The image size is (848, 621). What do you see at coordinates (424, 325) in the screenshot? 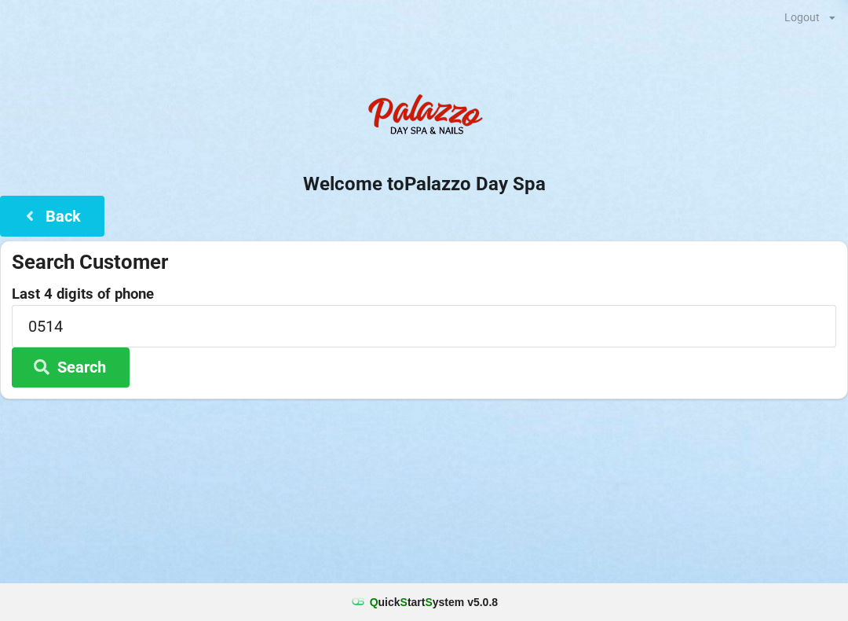
I see `input: 0000` at bounding box center [424, 325].